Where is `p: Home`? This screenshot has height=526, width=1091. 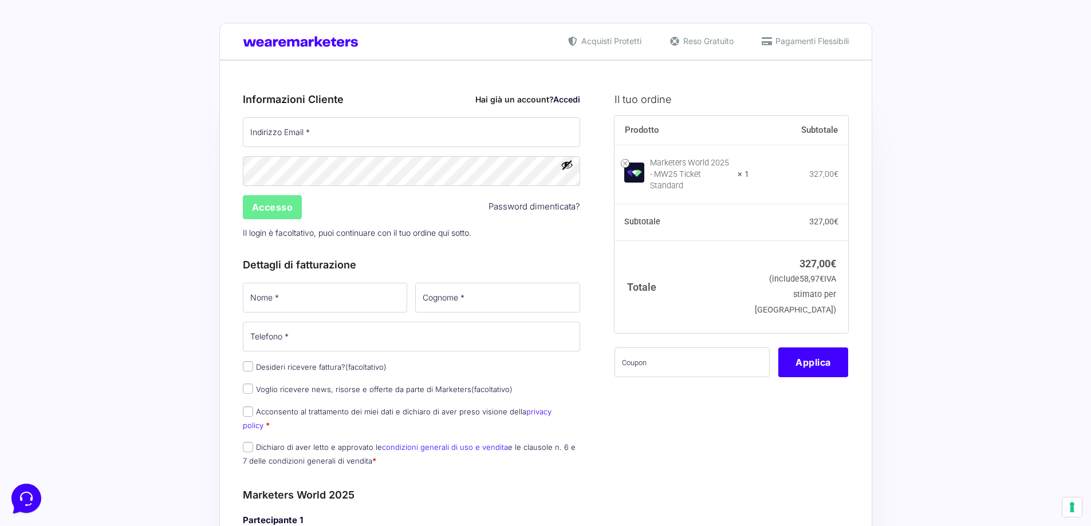 p: Home is located at coordinates (44, 389).